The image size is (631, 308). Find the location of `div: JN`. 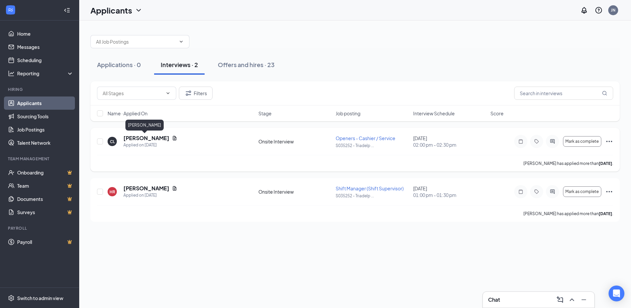

div: JN is located at coordinates (613, 10).